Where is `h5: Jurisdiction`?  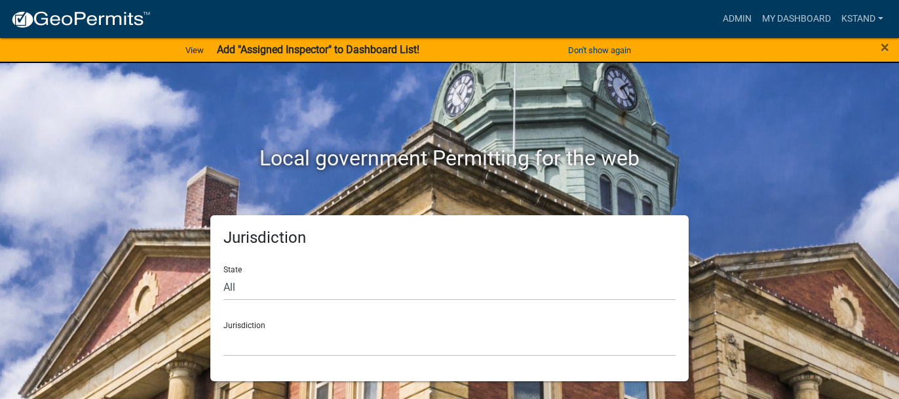
h5: Jurisdiction is located at coordinates (450, 237).